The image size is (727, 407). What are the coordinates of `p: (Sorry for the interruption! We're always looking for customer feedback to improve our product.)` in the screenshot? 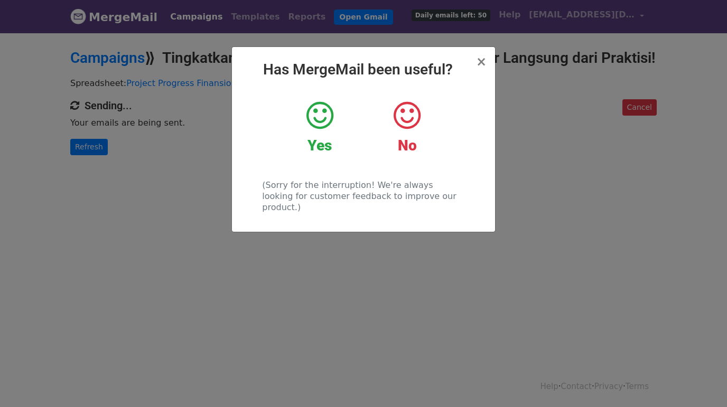 It's located at (363, 196).